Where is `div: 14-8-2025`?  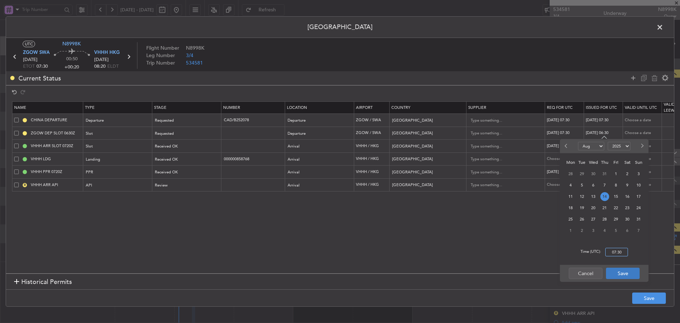 div: 14-8-2025 is located at coordinates (605, 196).